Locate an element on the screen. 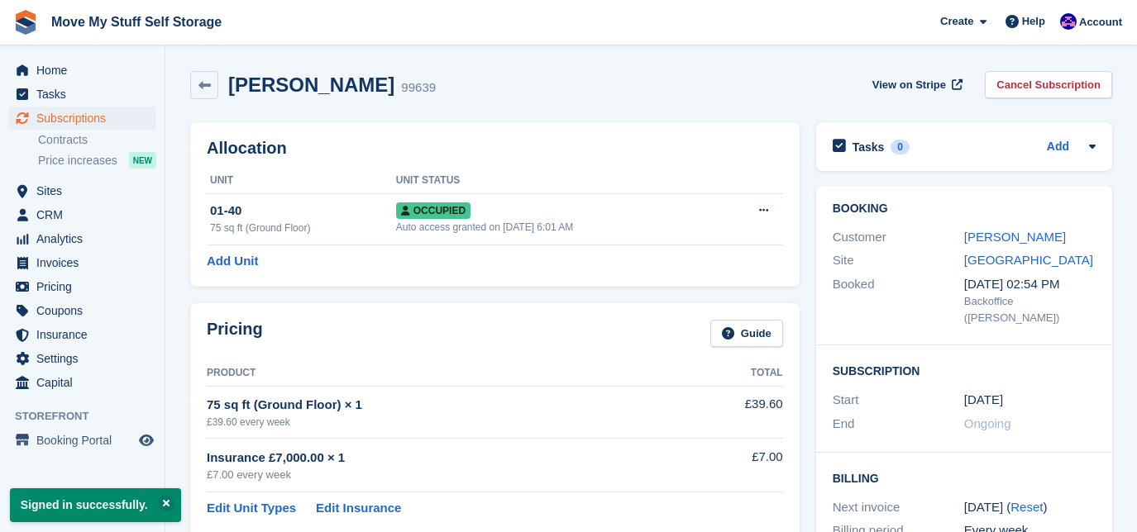 The image size is (1137, 532). a: Move My Stuff Self Storage is located at coordinates (136, 21).